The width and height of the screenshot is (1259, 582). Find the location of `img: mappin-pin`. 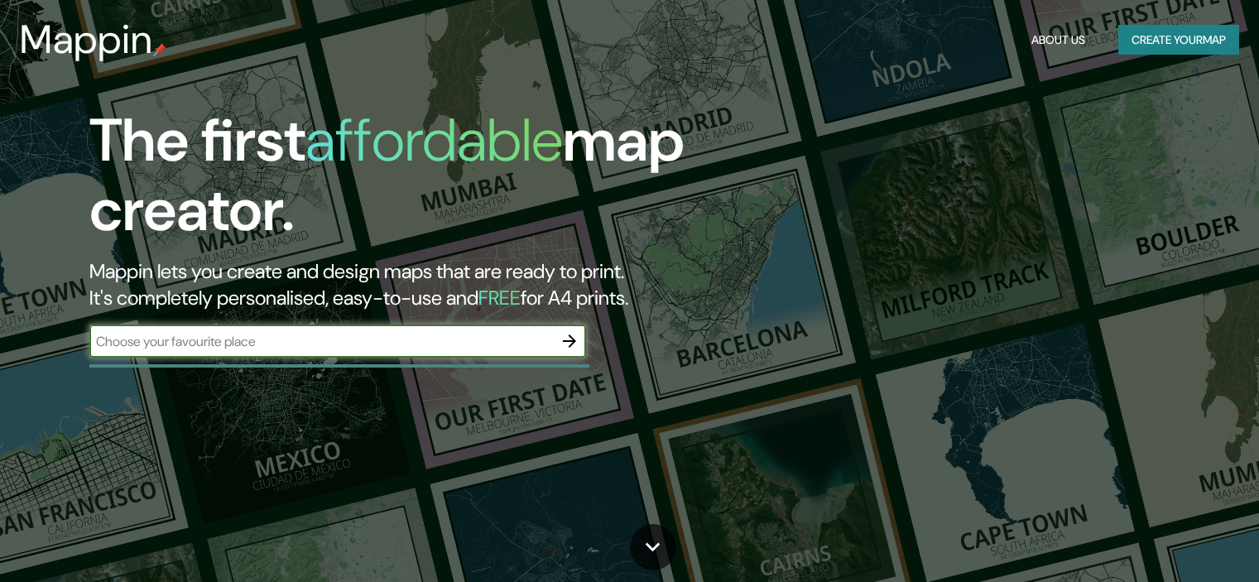

img: mappin-pin is located at coordinates (160, 50).